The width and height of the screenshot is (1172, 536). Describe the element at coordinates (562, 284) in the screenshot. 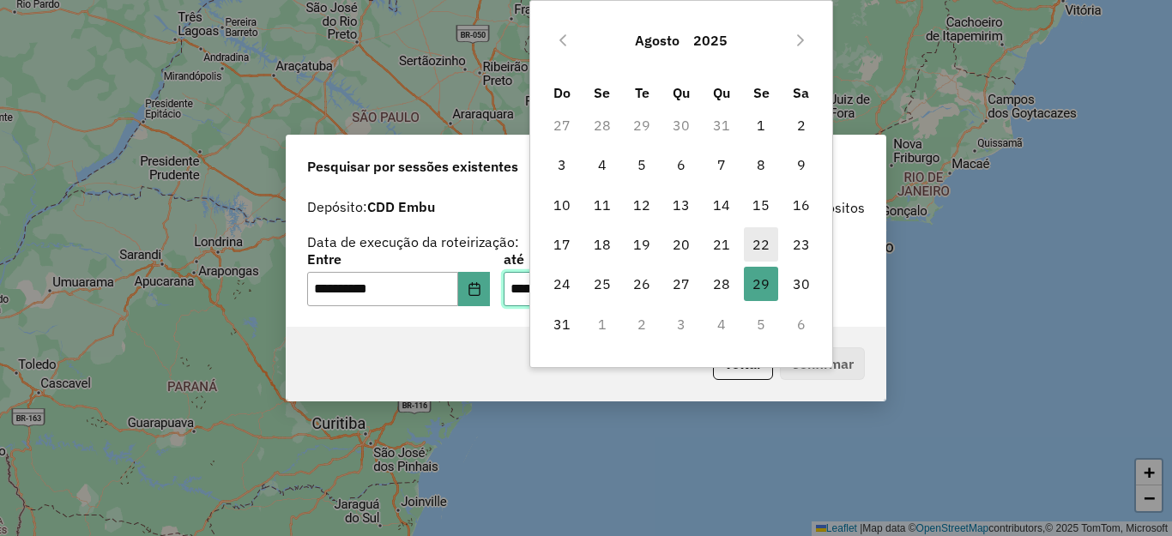

I see `span: 24` at that location.